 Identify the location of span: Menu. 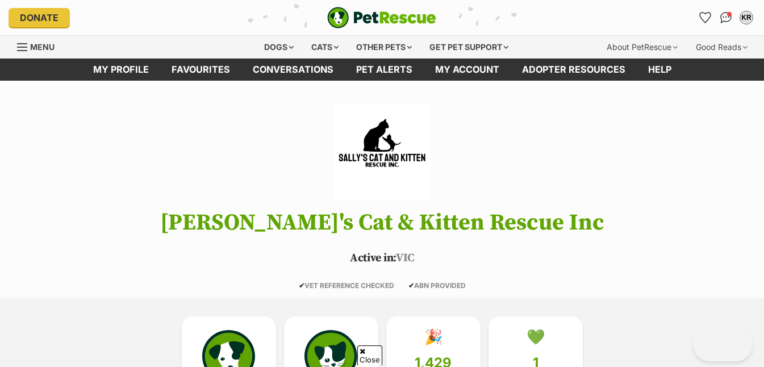
(42, 47).